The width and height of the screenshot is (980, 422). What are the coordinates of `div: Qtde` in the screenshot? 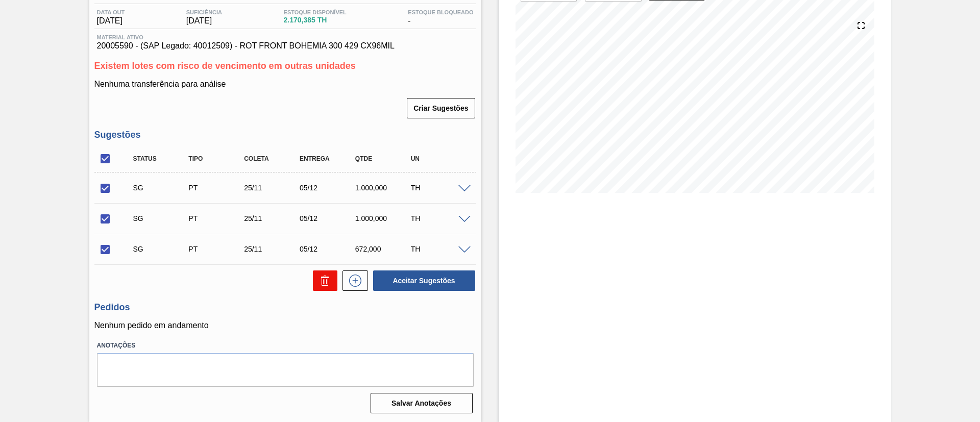 It's located at (383, 159).